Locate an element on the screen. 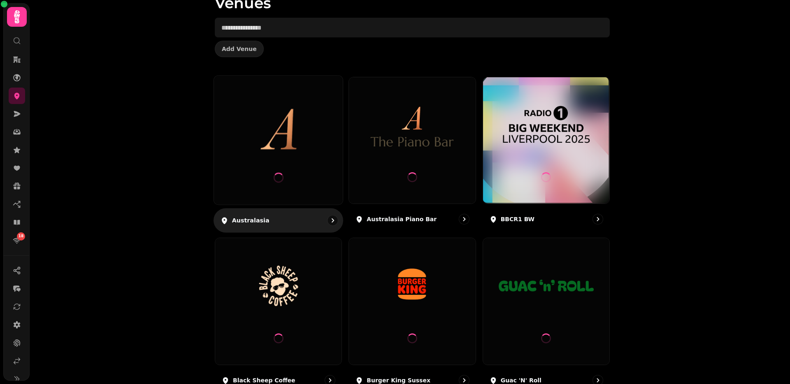  img: Australasia is located at coordinates (278, 124).